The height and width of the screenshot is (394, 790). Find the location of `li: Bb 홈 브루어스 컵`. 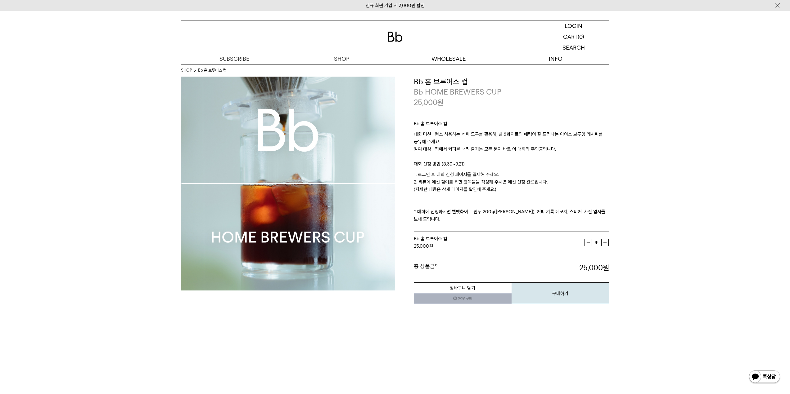

li: Bb 홈 브루어스 컵 is located at coordinates (212, 70).